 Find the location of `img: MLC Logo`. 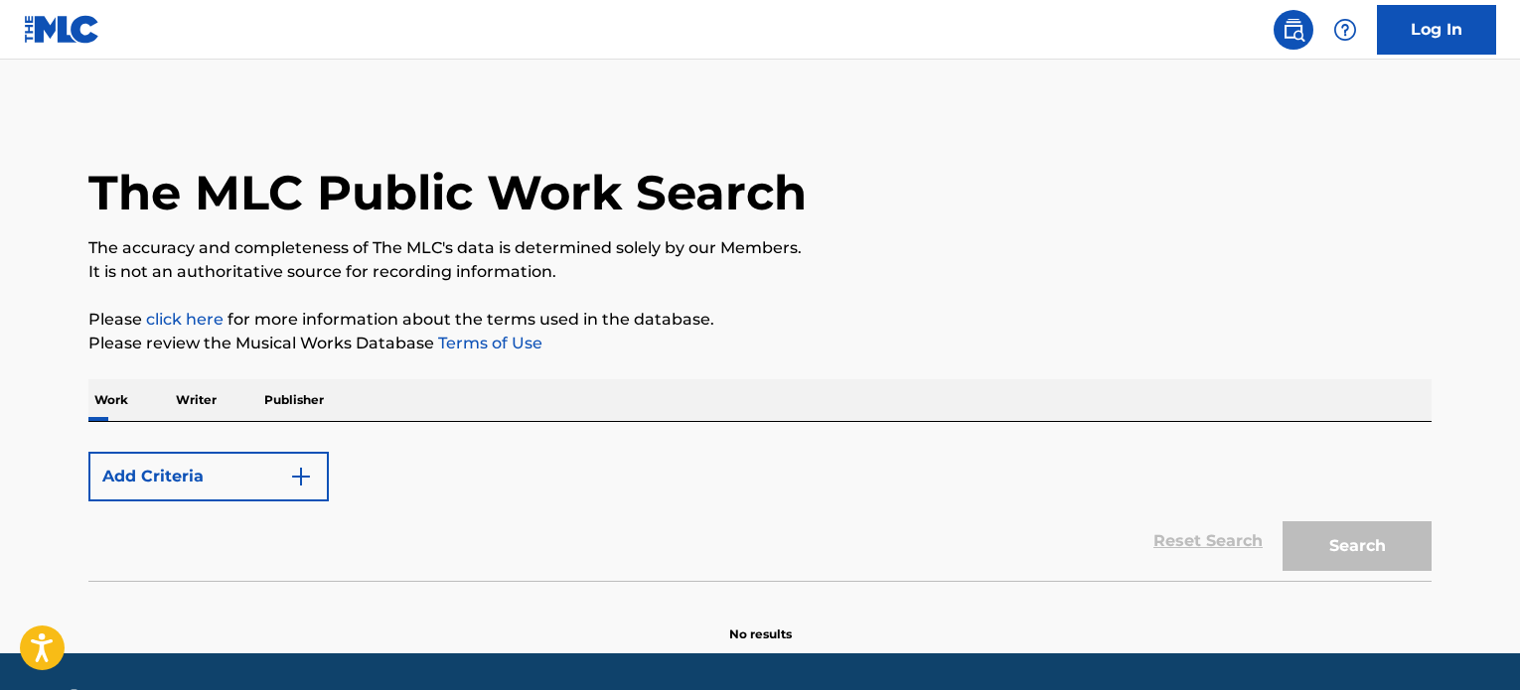

img: MLC Logo is located at coordinates (62, 29).